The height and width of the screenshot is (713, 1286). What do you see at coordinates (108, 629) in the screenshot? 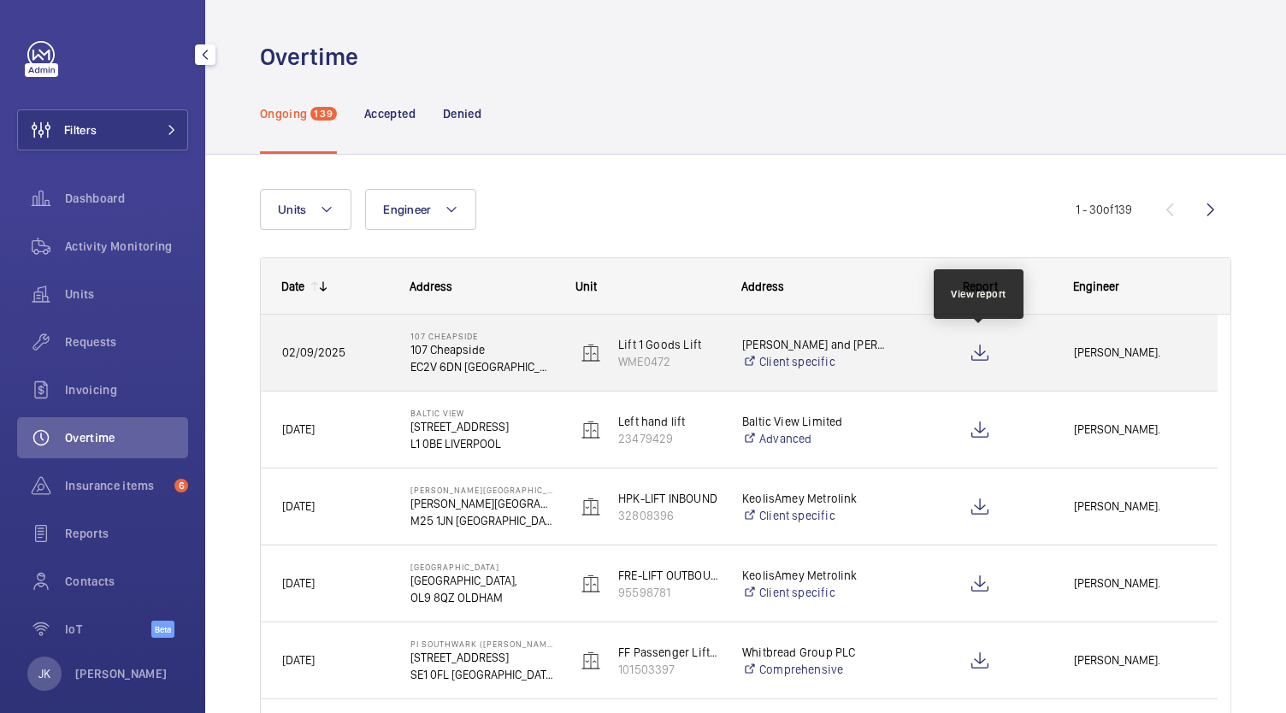
I see `span: IoT` at bounding box center [108, 629].